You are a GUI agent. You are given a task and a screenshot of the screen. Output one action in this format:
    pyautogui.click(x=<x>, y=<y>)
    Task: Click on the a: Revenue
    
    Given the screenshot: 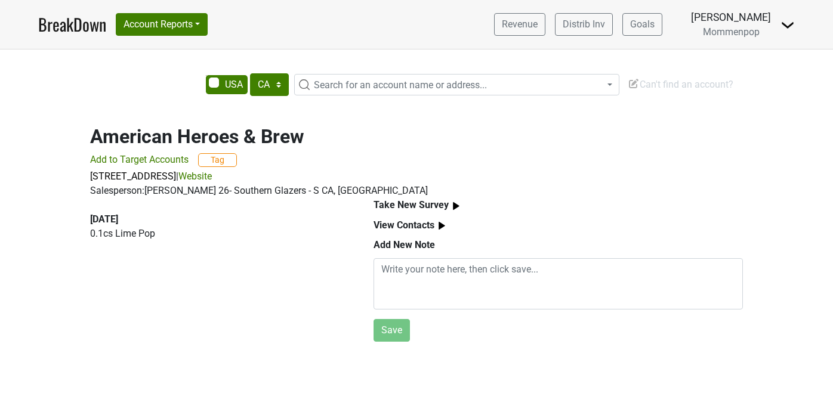 What is the action you would take?
    pyautogui.click(x=520, y=24)
    